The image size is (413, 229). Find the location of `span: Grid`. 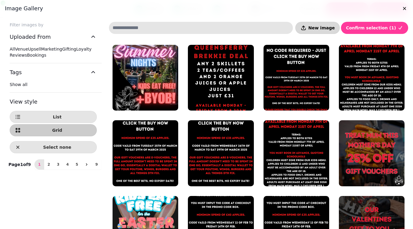

span: Grid is located at coordinates (57, 130).